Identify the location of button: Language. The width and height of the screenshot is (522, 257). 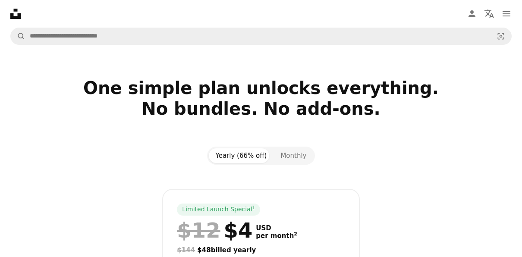
(490, 14).